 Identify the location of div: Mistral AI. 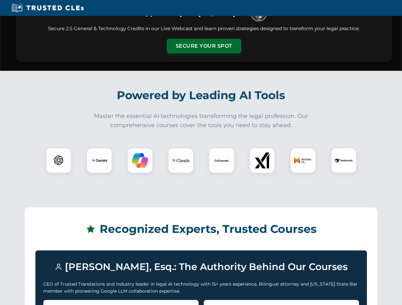
(303, 161).